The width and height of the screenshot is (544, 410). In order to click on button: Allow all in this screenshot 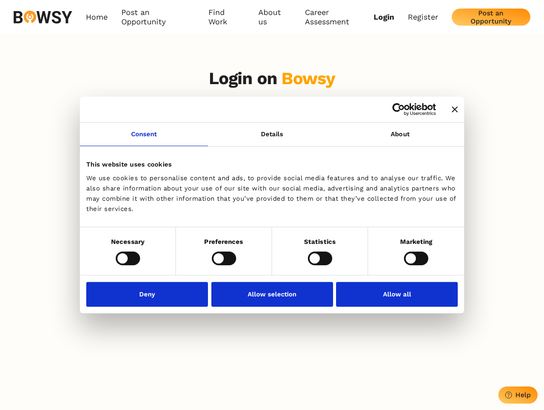, I will do `click(397, 294)`.